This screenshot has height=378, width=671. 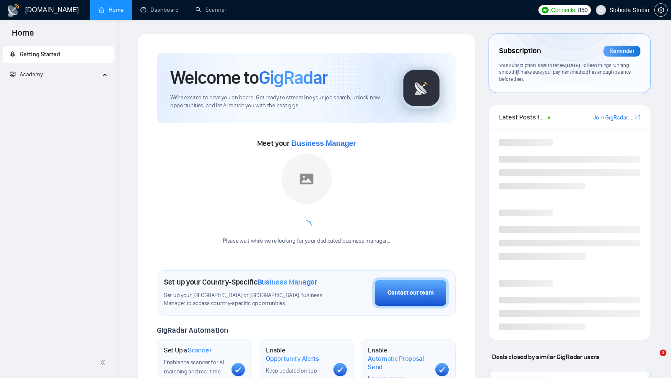 I want to click on h1: Welcome to, so click(x=249, y=78).